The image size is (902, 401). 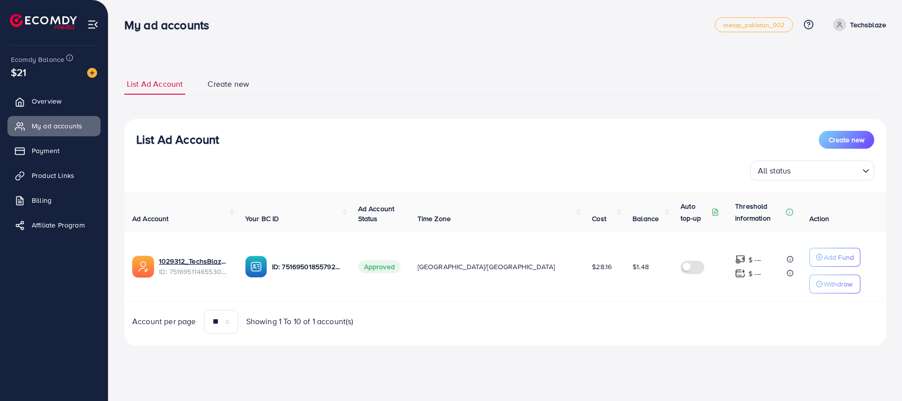 I want to click on span: Overview, so click(x=47, y=101).